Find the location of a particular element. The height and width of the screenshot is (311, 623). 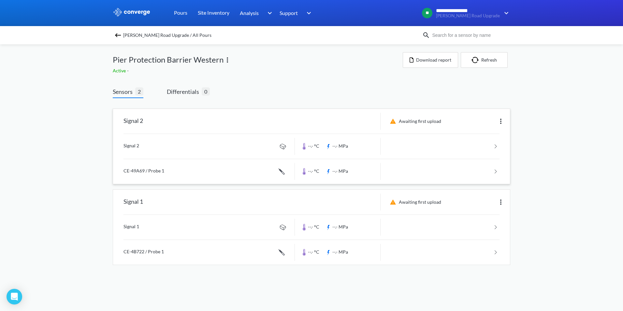

img: logo_ewhite.svg is located at coordinates (132, 12).